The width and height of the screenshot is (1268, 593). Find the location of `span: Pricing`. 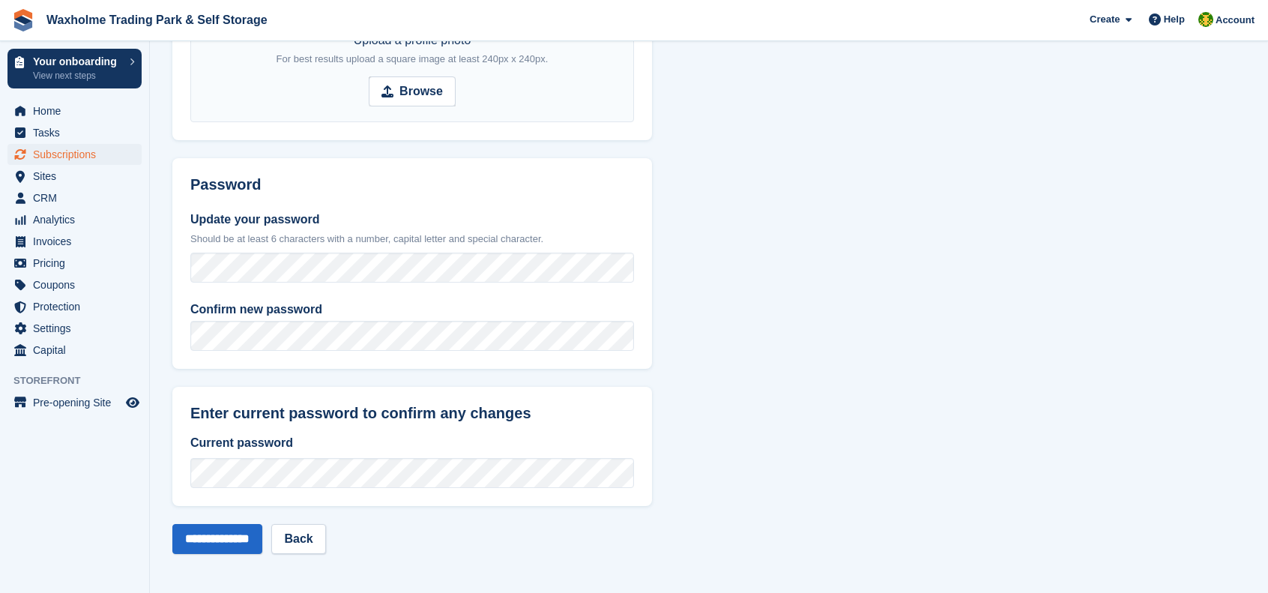

span: Pricing is located at coordinates (78, 263).